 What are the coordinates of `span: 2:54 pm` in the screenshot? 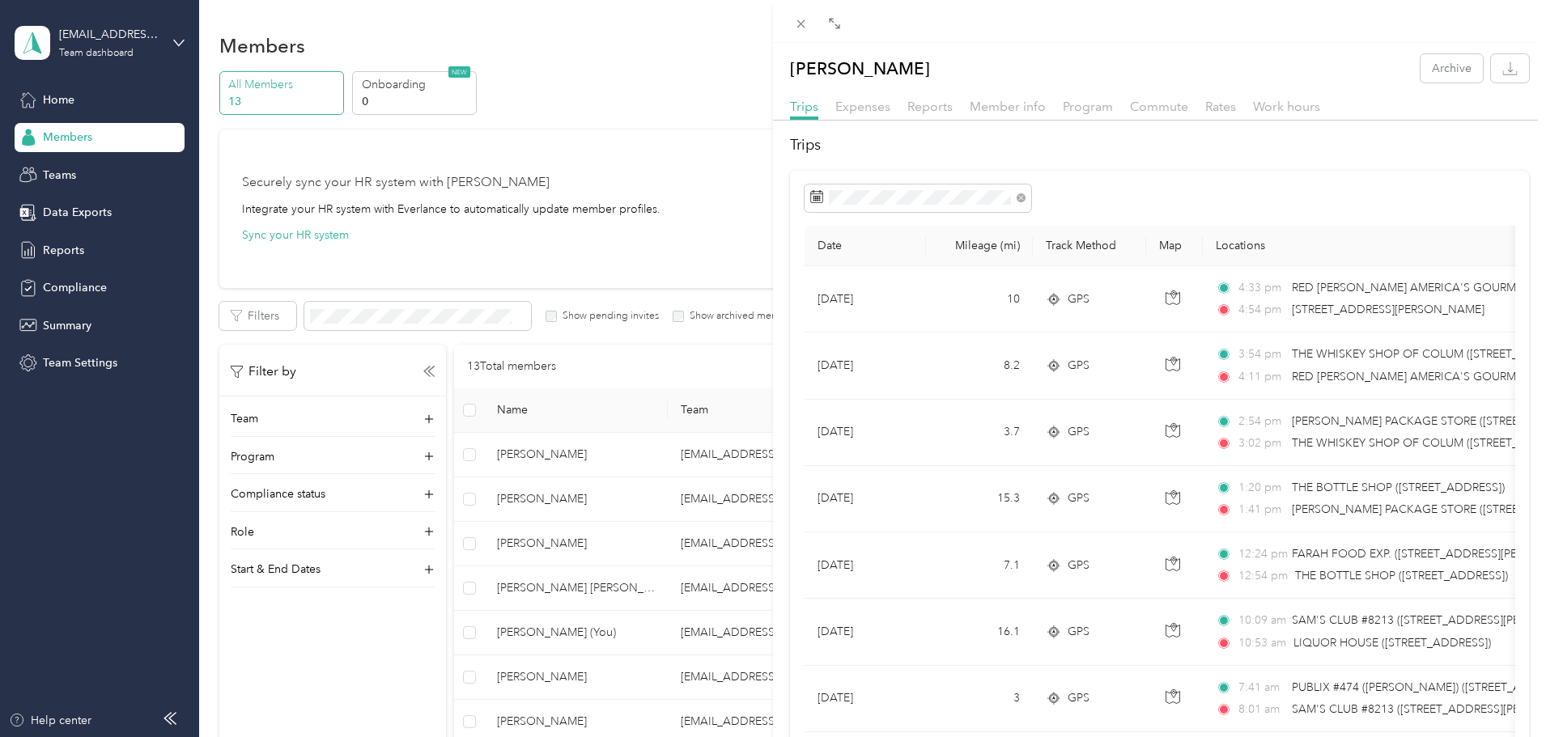 It's located at (1261, 422).